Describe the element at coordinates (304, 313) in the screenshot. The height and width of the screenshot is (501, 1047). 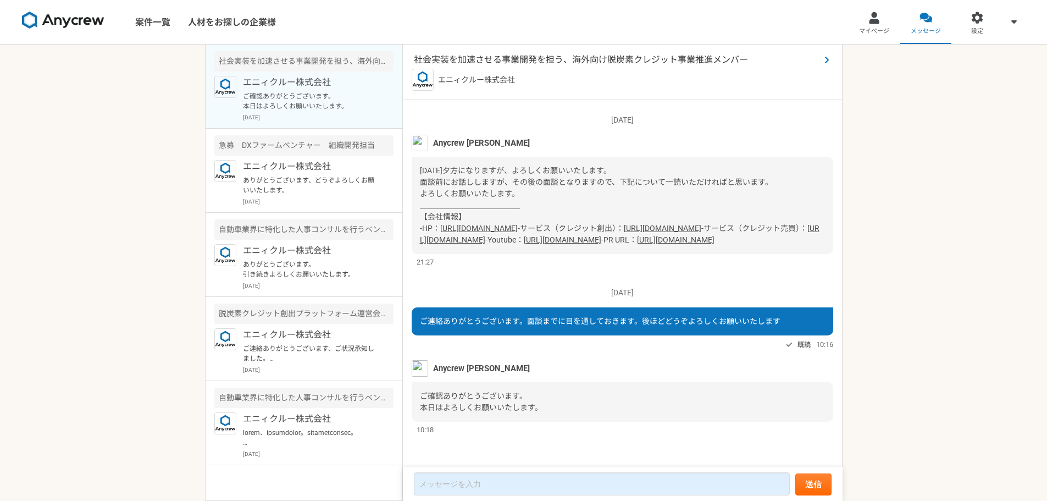
I see `div: 脱炭素クレジット創出プラットフォーム運営会社での事業推進を行う方を募集` at that location.